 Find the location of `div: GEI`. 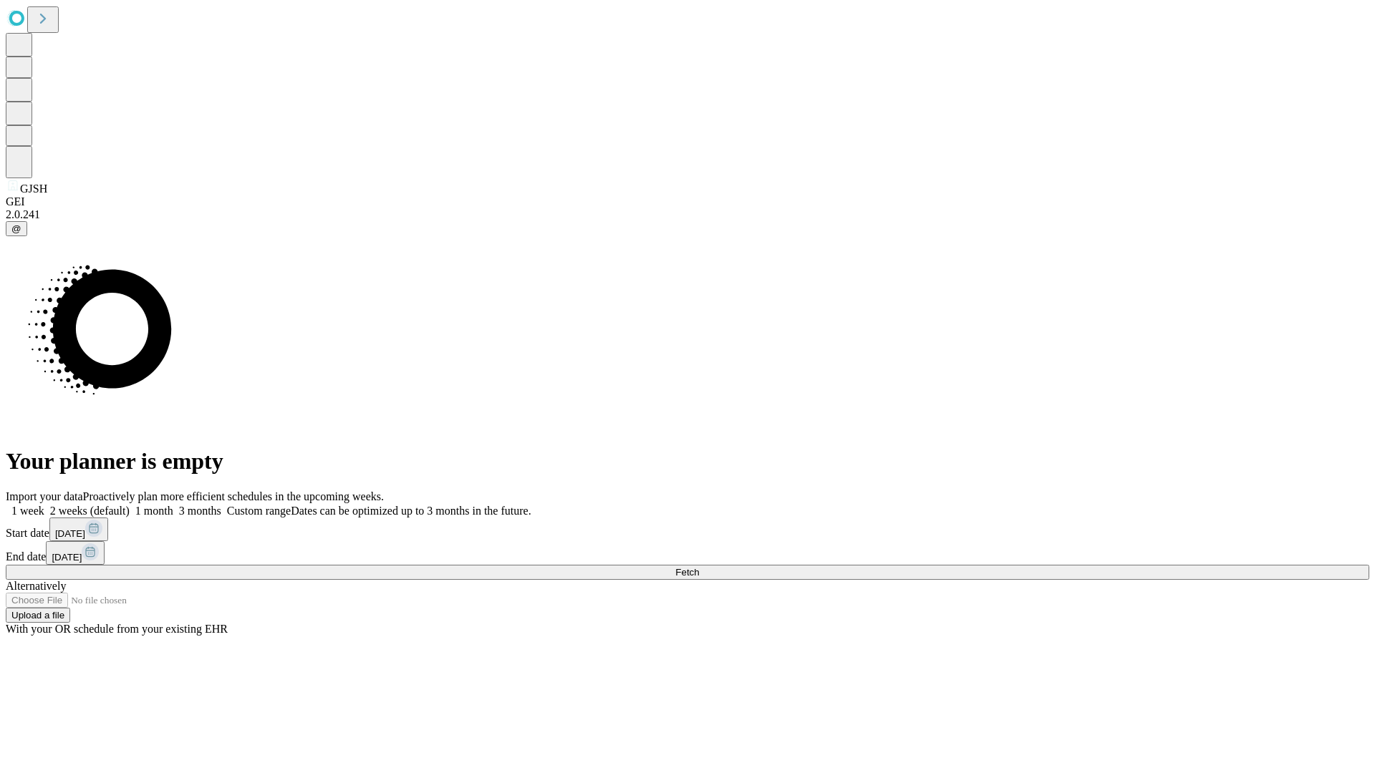

div: GEI is located at coordinates (687, 202).